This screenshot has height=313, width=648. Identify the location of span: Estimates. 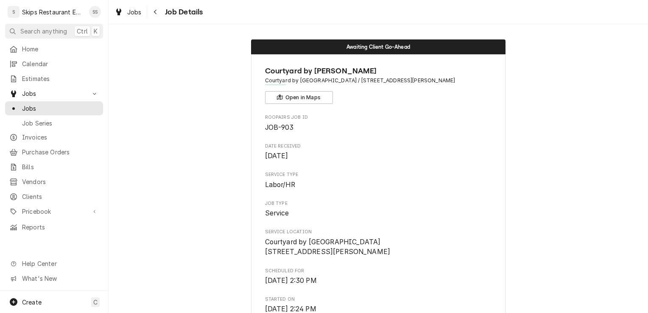
(60, 78).